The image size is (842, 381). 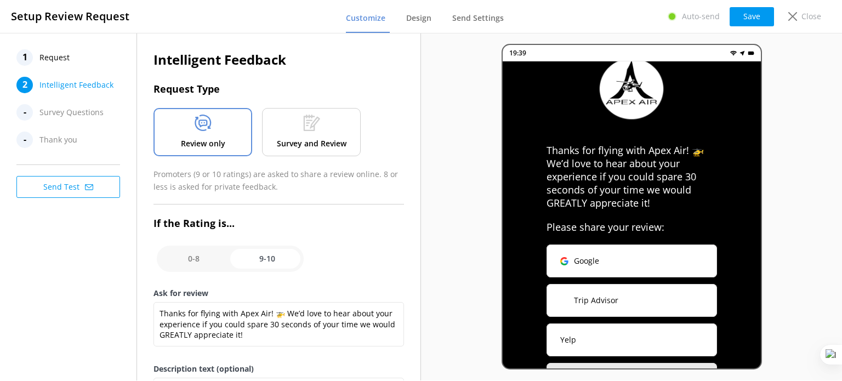 I want to click on div: 1, so click(x=25, y=58).